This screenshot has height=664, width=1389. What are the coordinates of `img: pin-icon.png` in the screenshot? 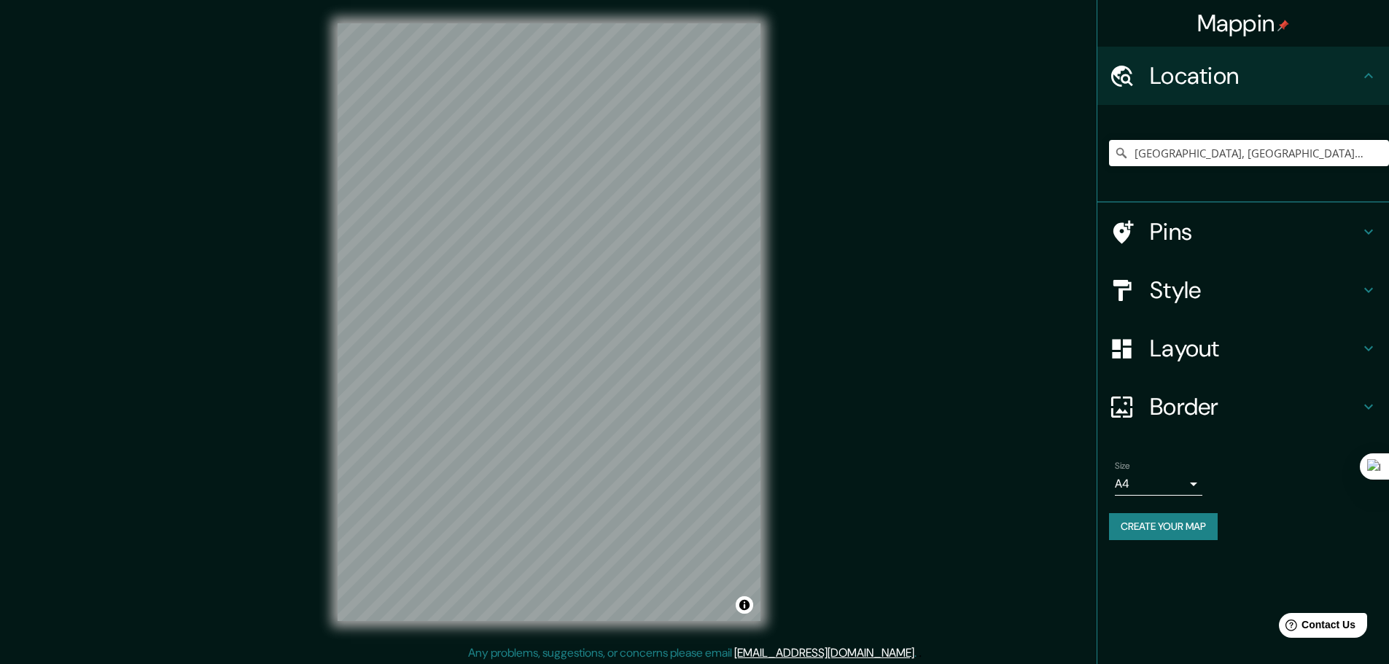 It's located at (1283, 26).